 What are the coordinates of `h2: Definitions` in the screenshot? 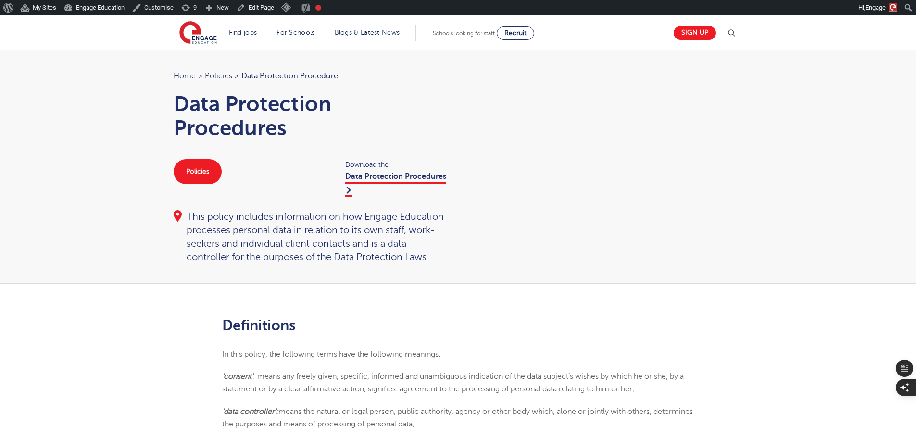 It's located at (458, 325).